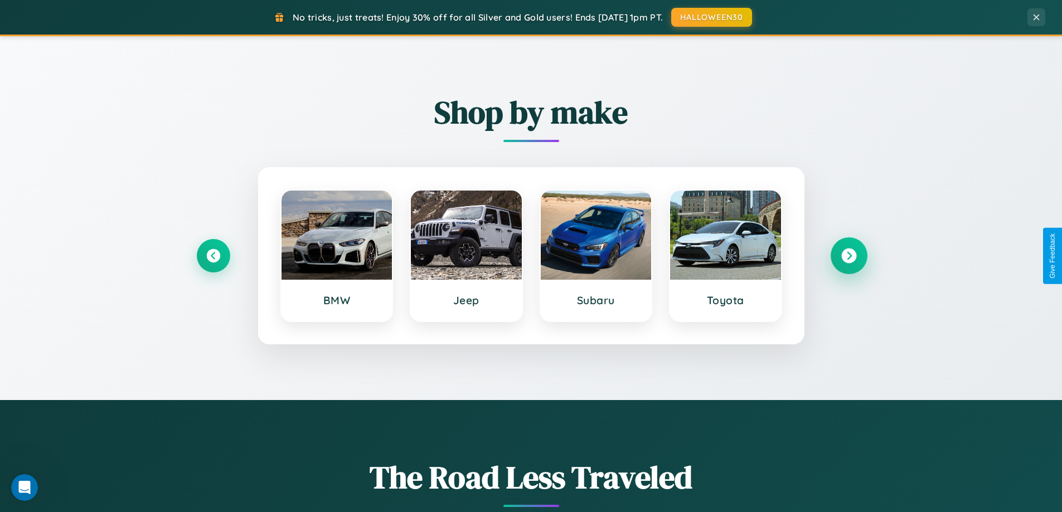  Describe the element at coordinates (531, 477) in the screenshot. I see `h1: The Road Less Traveled` at that location.